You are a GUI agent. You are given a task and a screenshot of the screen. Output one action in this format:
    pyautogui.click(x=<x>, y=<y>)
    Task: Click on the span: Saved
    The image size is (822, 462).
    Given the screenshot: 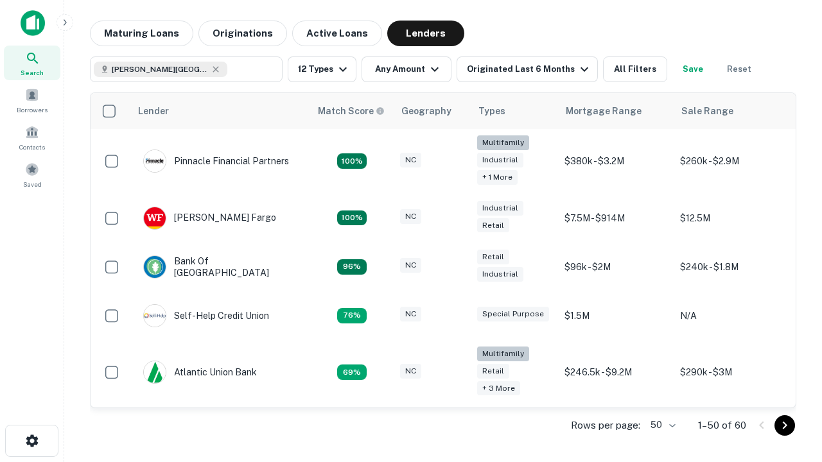 What is the action you would take?
    pyautogui.click(x=32, y=184)
    